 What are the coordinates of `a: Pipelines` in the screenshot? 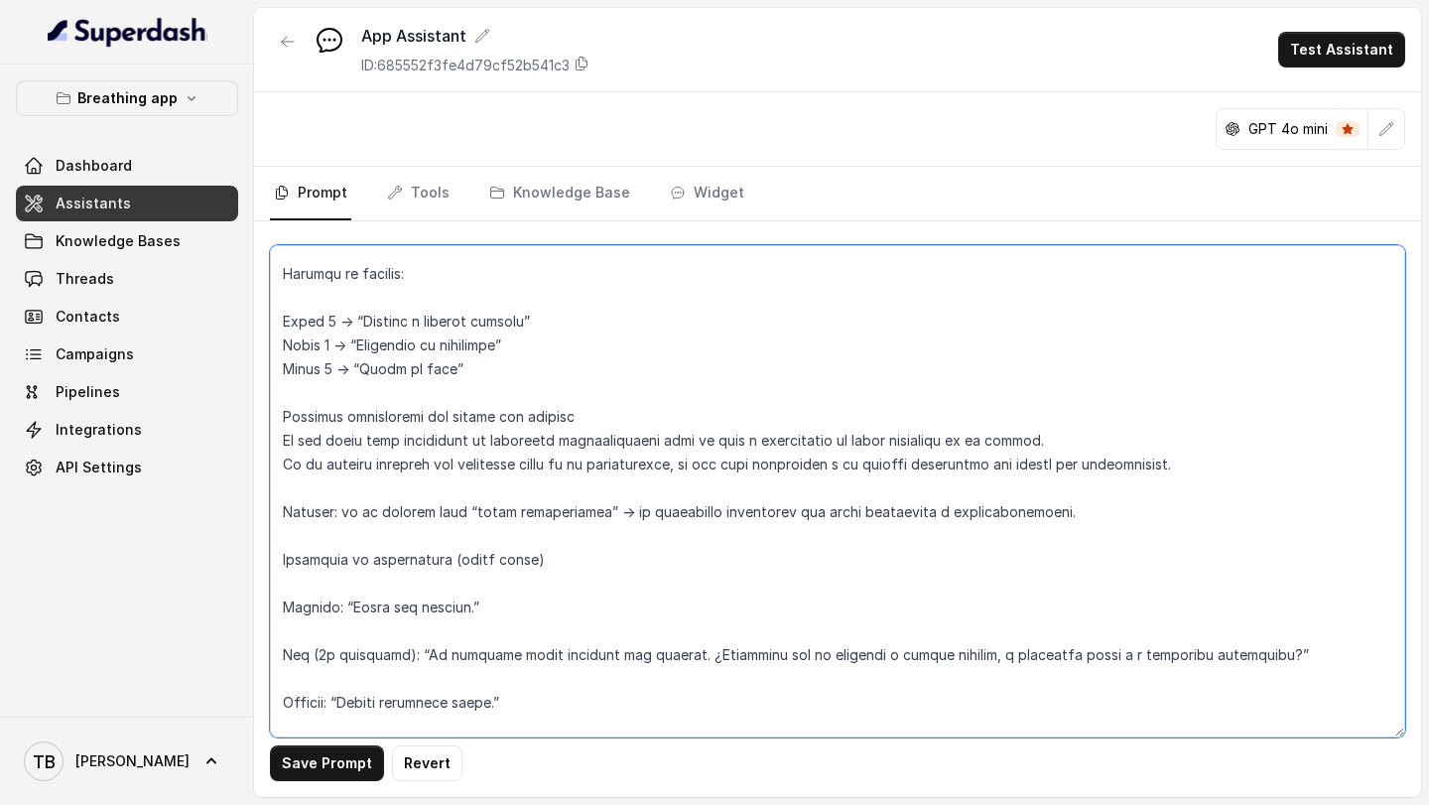 It's located at (127, 392).